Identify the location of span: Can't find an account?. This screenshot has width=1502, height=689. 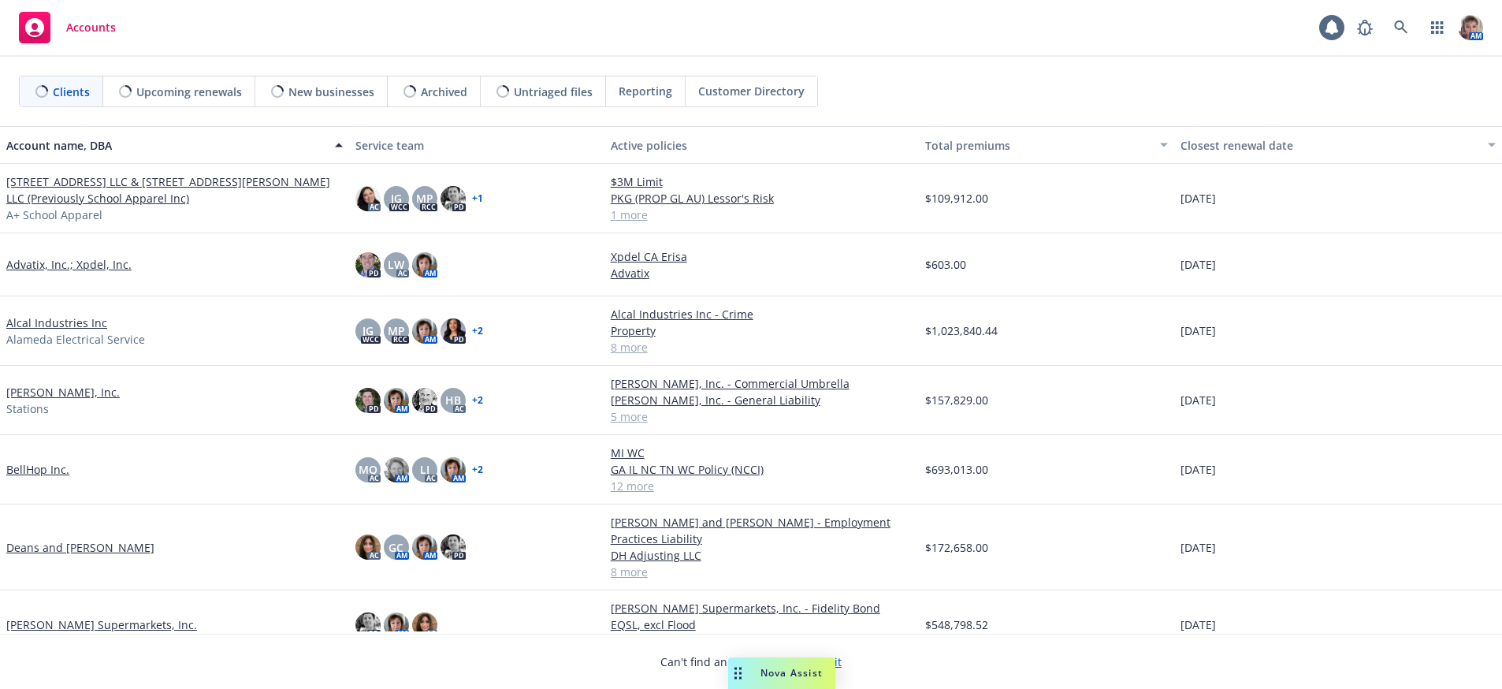
(751, 661).